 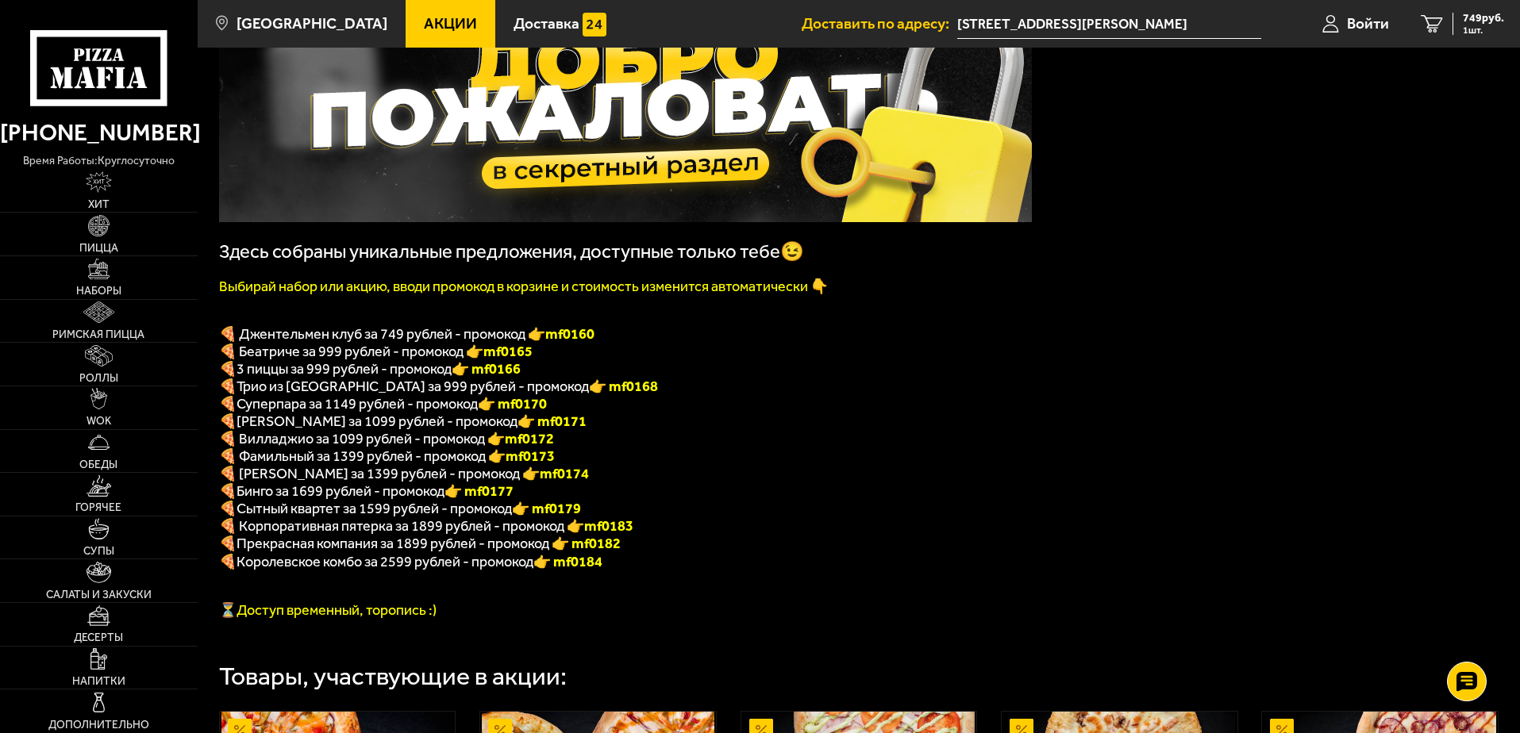 I want to click on font: 👉 mf0166, so click(x=486, y=369).